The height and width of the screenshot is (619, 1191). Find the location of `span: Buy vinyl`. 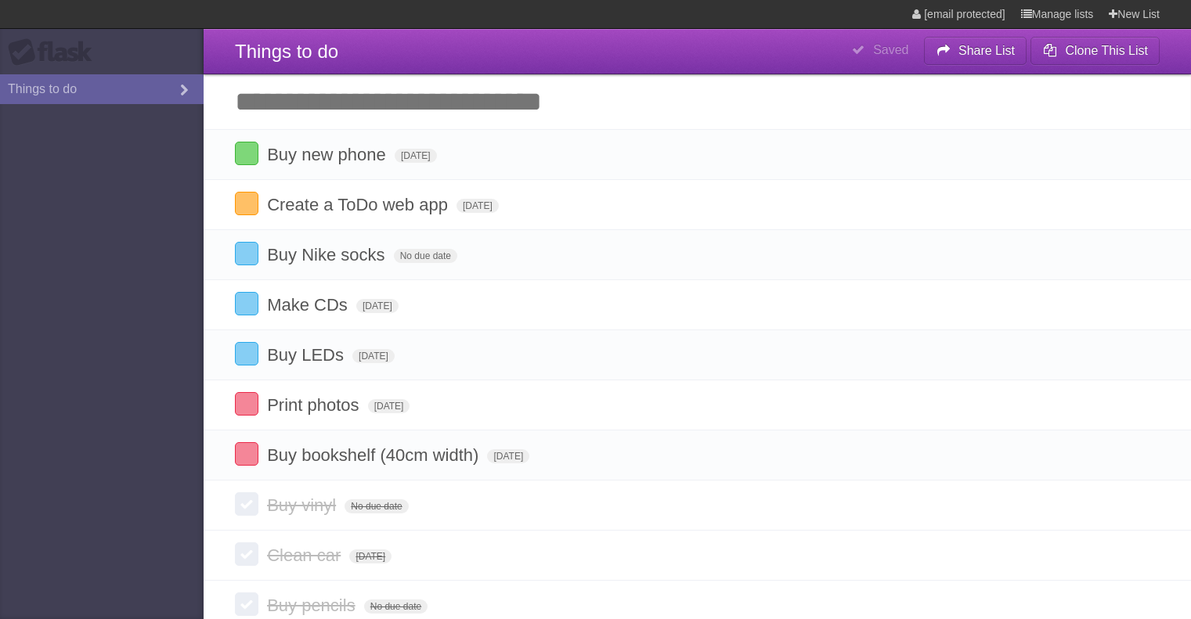

span: Buy vinyl is located at coordinates (303, 505).